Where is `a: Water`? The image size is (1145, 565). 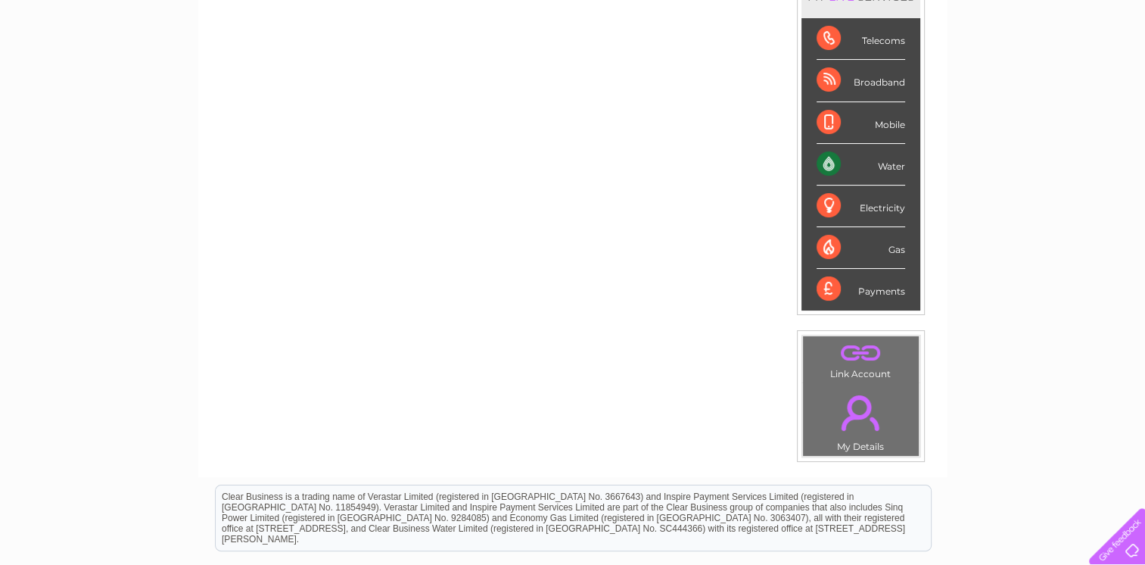 a: Water is located at coordinates (893, 70).